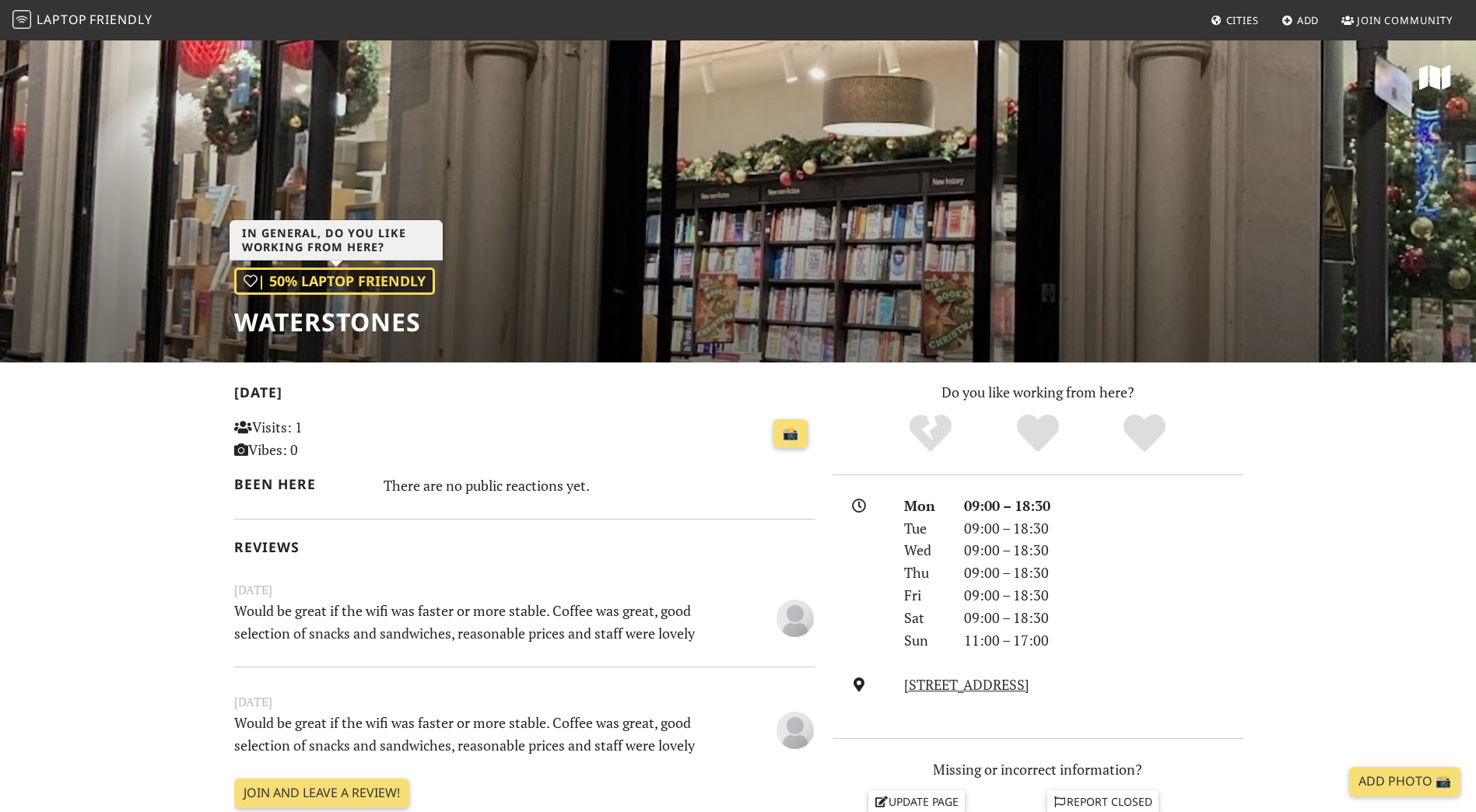 The height and width of the screenshot is (812, 1476). I want to click on p: Visits: 1 Vibes: 0, so click(325, 439).